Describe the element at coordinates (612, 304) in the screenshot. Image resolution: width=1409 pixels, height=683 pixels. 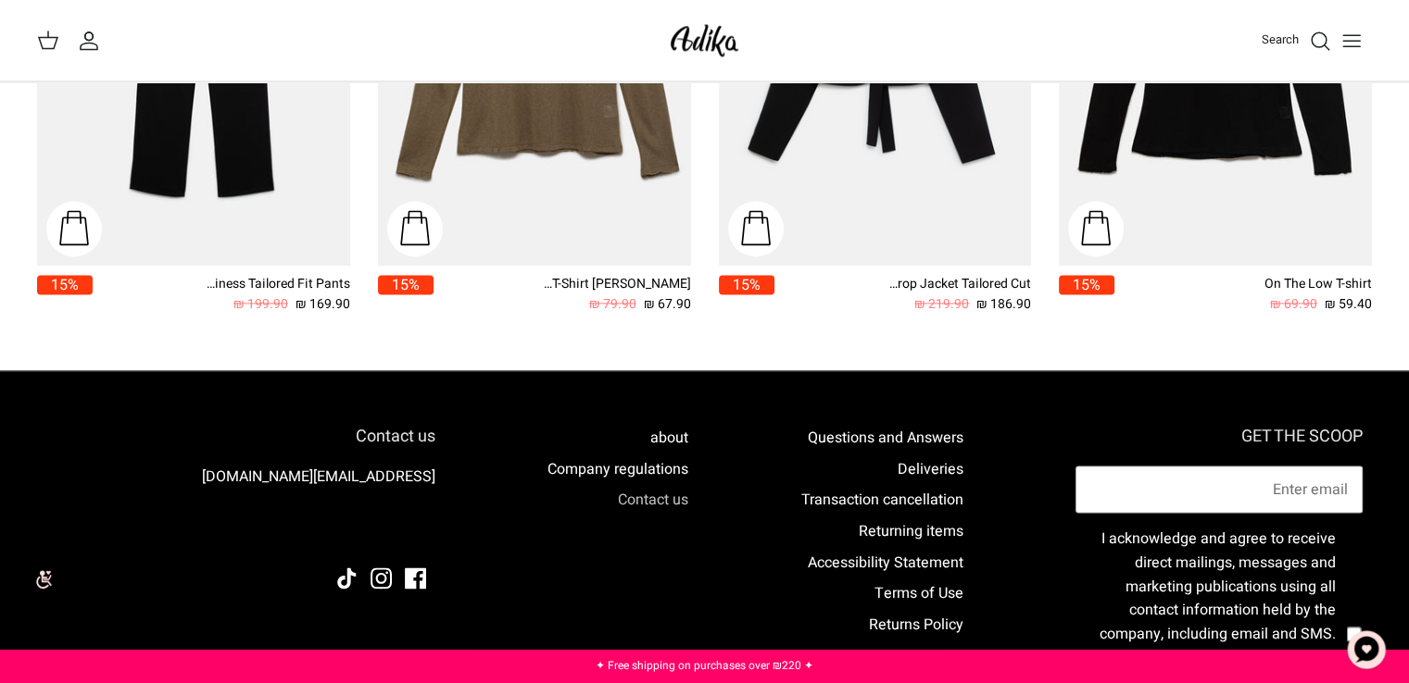
I see `font: 79.90 ₪` at that location.